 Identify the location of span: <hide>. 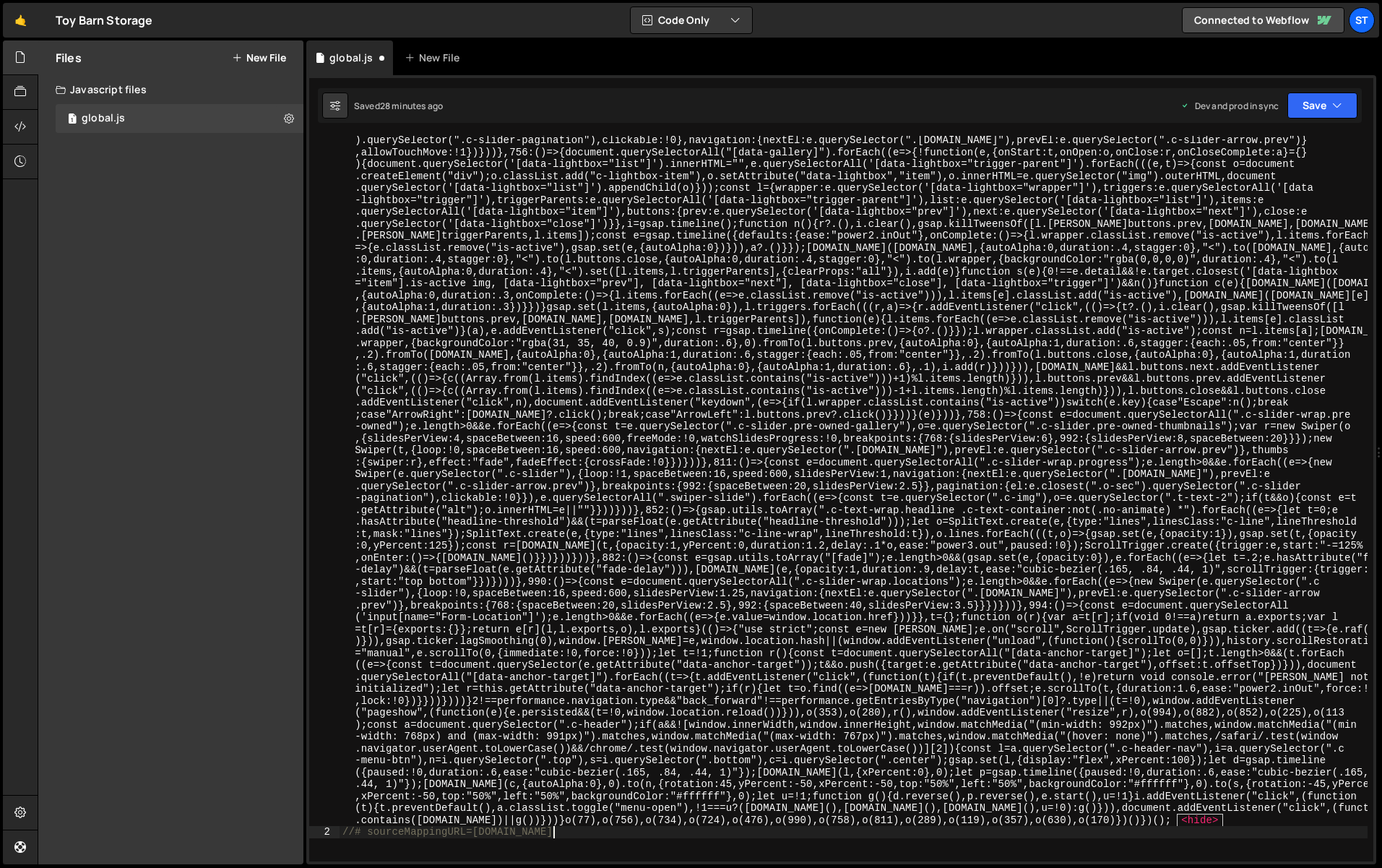
(1200, 820).